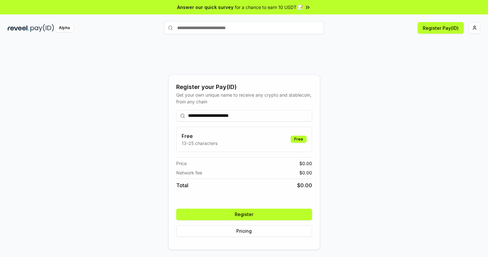  What do you see at coordinates (440, 28) in the screenshot?
I see `button: Register Pay(ID)` at bounding box center [440, 28].